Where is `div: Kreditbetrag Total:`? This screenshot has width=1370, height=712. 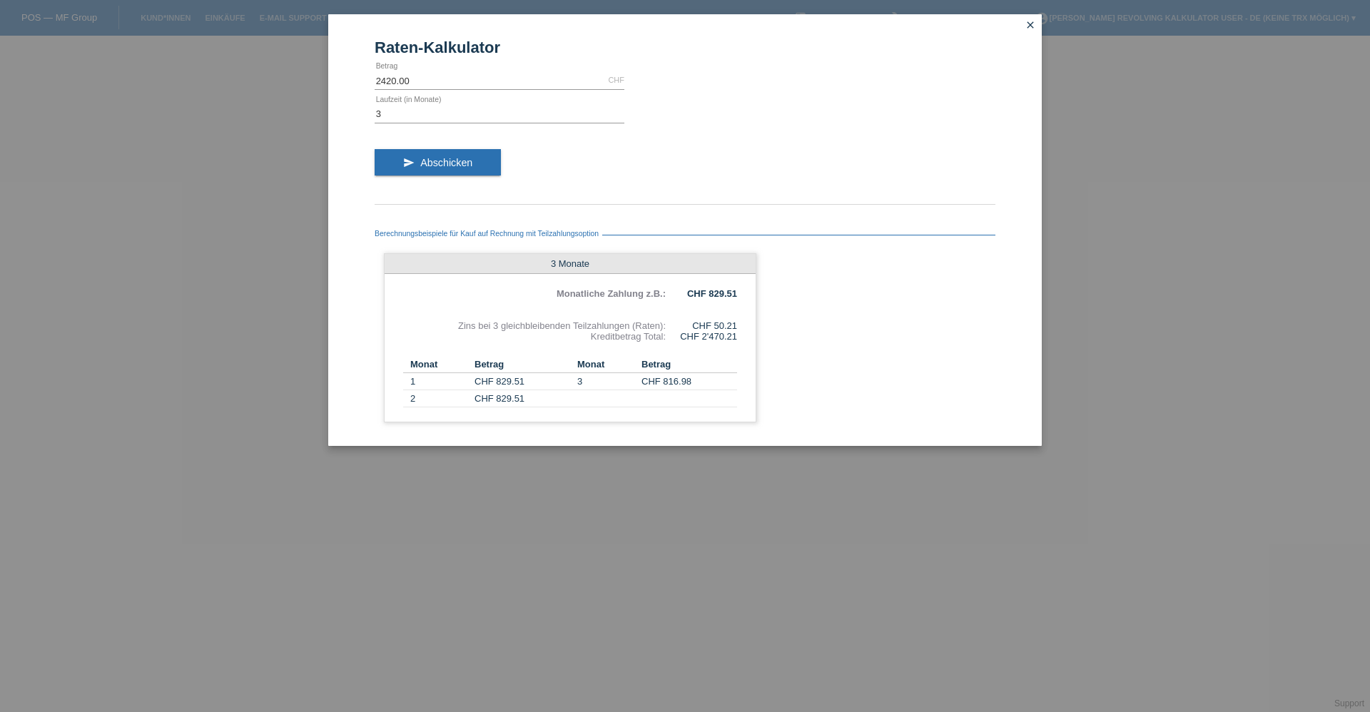
div: Kreditbetrag Total: is located at coordinates (535, 336).